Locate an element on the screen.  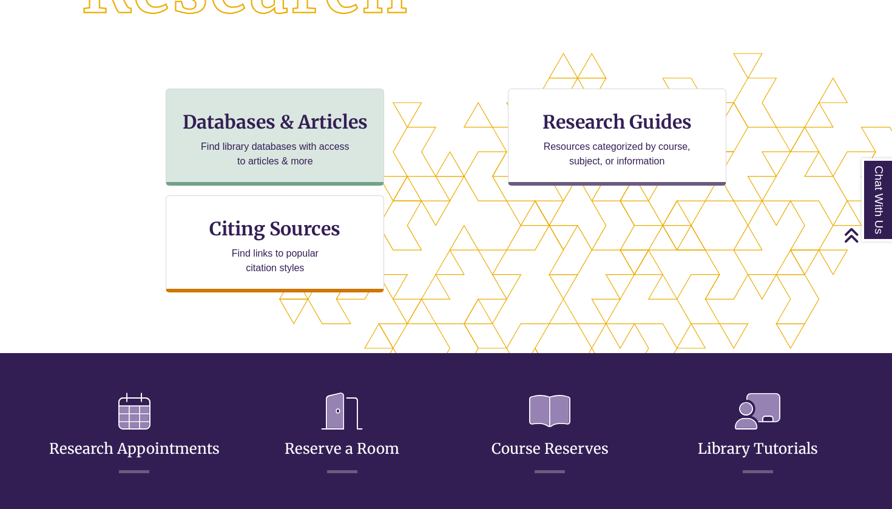
a: Back to Top is located at coordinates (866, 235).